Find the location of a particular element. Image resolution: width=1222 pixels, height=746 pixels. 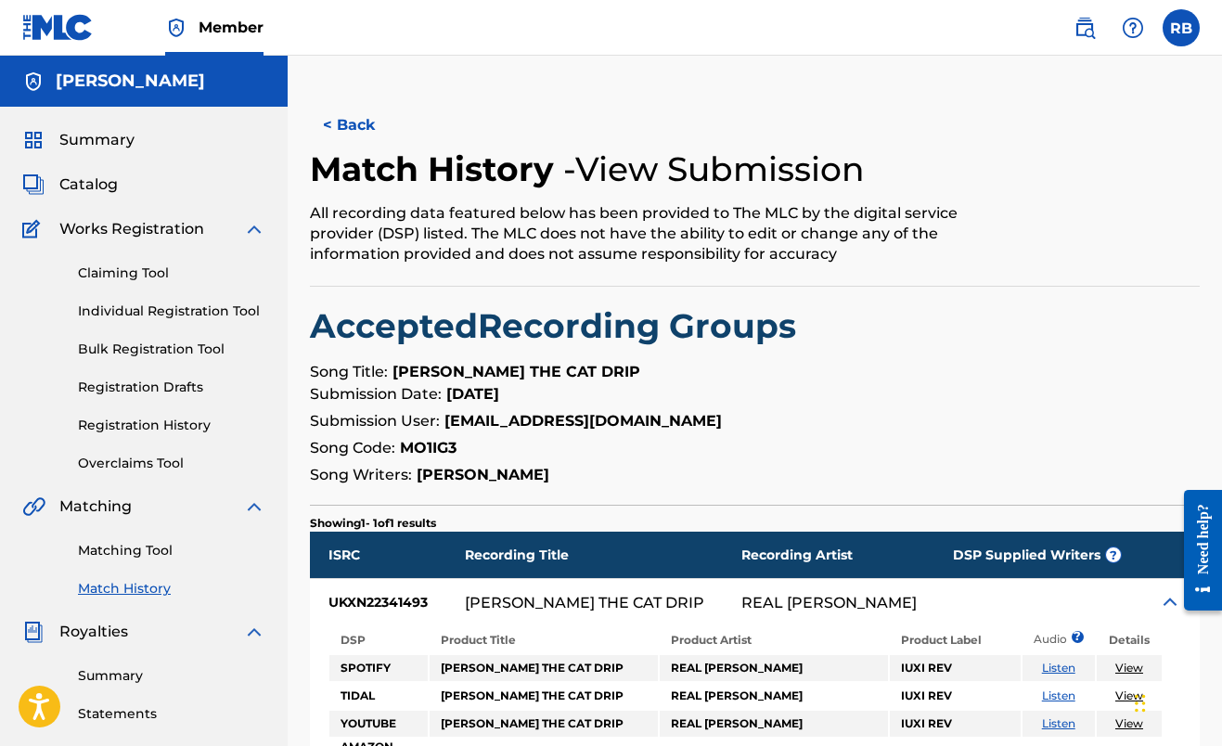

span: Song Code: is located at coordinates (353, 447).